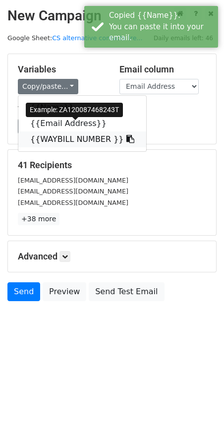  What do you see at coordinates (48, 86) in the screenshot?
I see `a: Copy/paste...` at bounding box center [48, 86].